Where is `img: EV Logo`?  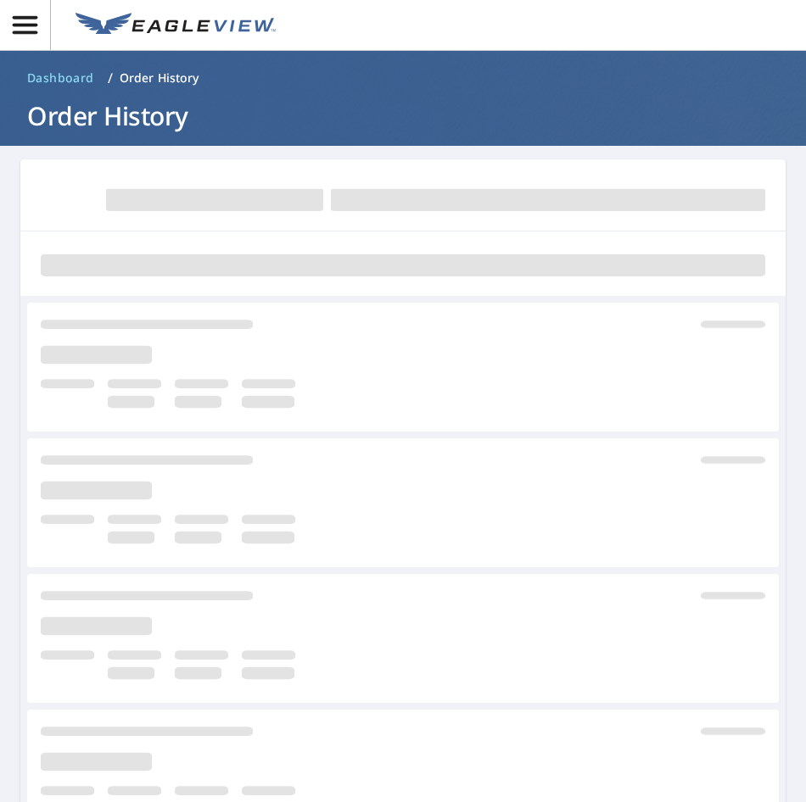
img: EV Logo is located at coordinates (176, 25).